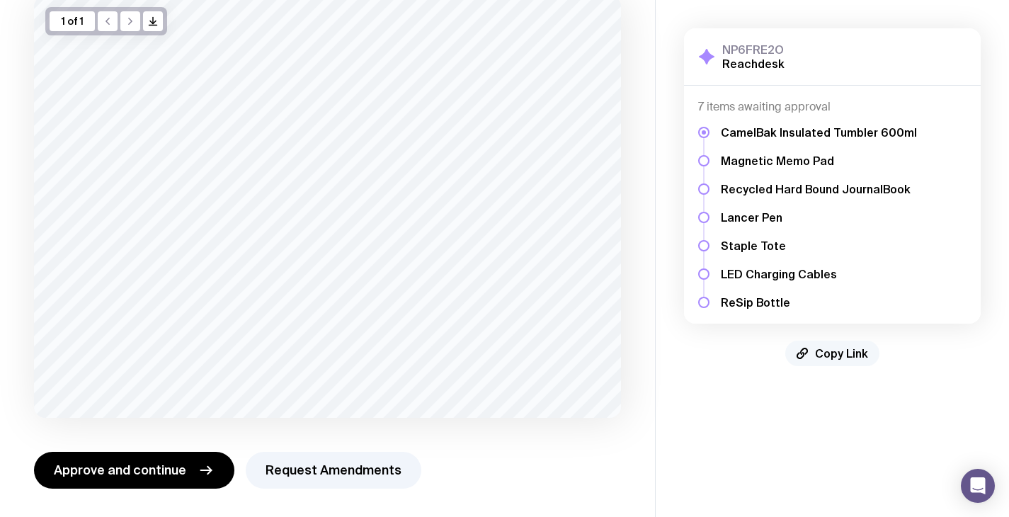 Image resolution: width=1009 pixels, height=517 pixels. I want to click on h3: NP6FRE2O, so click(754, 50).